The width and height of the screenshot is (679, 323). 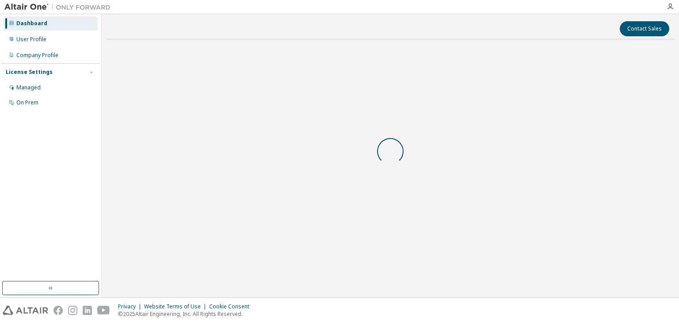 I want to click on img: youtube.svg, so click(x=103, y=310).